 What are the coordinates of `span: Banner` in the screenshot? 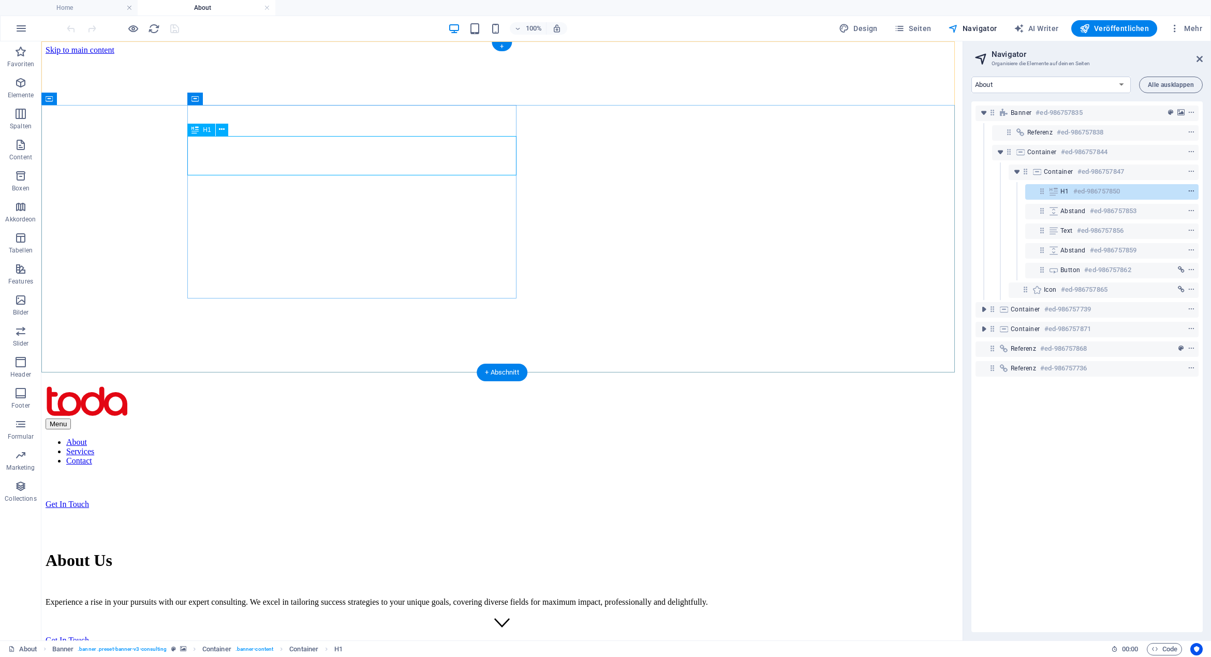 It's located at (1021, 113).